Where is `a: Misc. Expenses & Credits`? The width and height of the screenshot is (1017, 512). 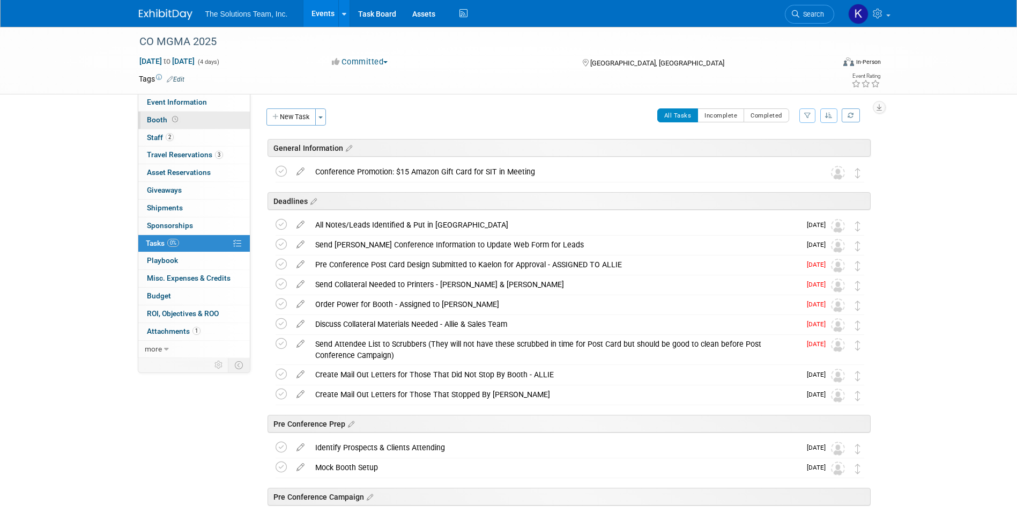 a: Misc. Expenses & Credits is located at coordinates (194, 278).